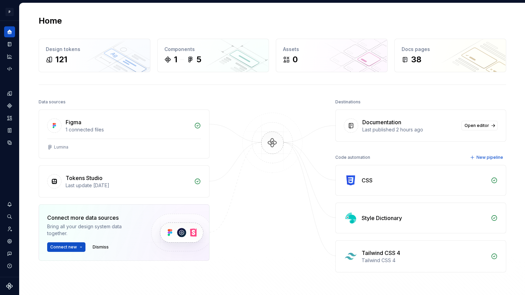 The image size is (525, 295). Describe the element at coordinates (84, 178) in the screenshot. I see `div: Tokens Studio` at that location.